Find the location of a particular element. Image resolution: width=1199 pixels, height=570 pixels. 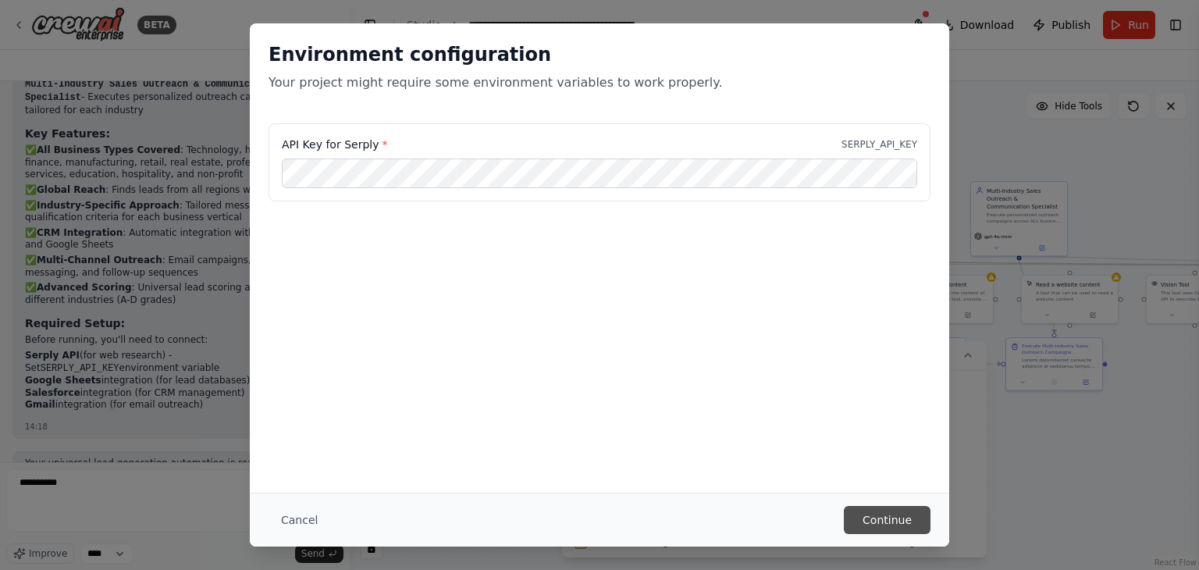

p: Your project might require some environment variables to work properly. is located at coordinates (599, 83).